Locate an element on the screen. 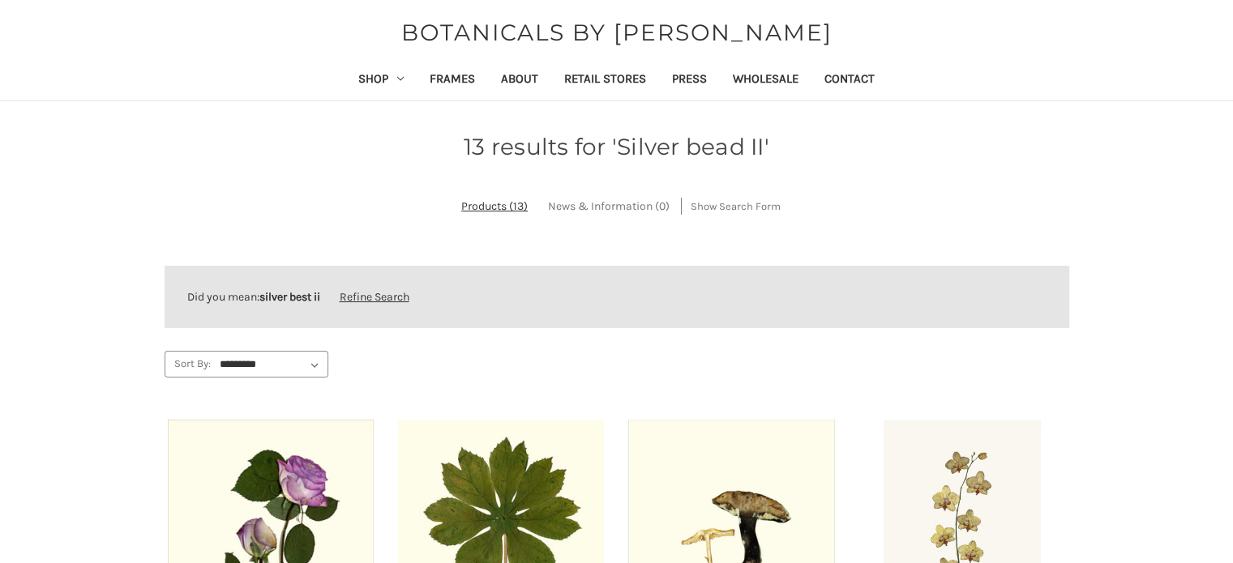 This screenshot has width=1233, height=563. span: Show Search Form is located at coordinates (735, 207).